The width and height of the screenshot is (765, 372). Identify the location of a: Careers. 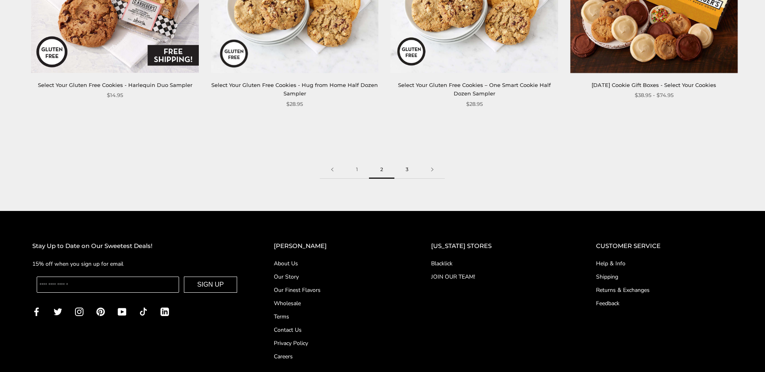
(336, 357).